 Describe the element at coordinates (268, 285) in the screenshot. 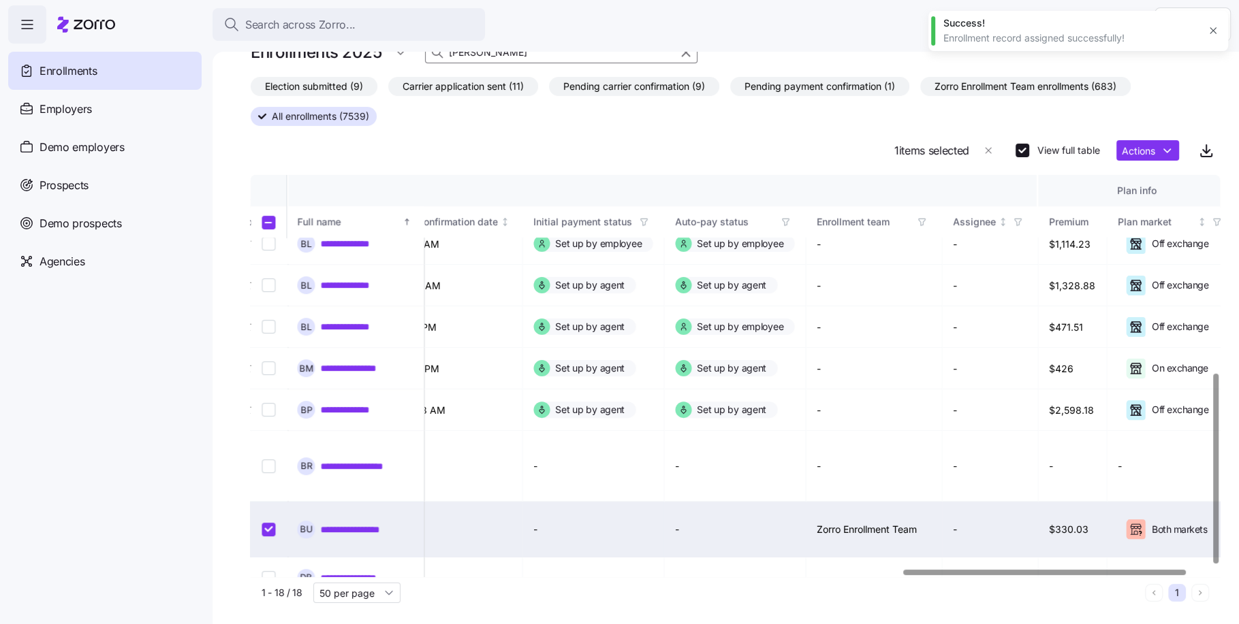

I see `input: Select record 10` at that location.